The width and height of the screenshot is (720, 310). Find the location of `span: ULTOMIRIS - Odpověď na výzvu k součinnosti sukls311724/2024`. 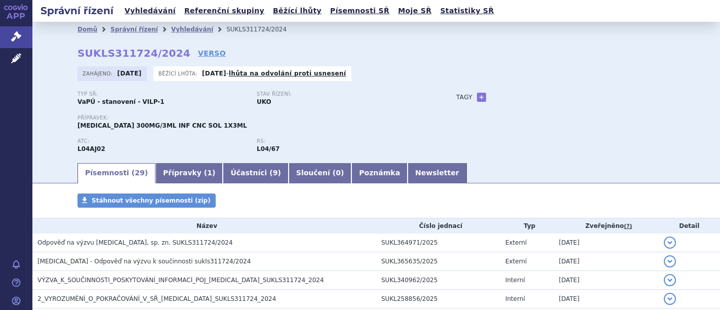

span: ULTOMIRIS - Odpověď na výzvu k součinnosti sukls311724/2024 is located at coordinates (144, 261).